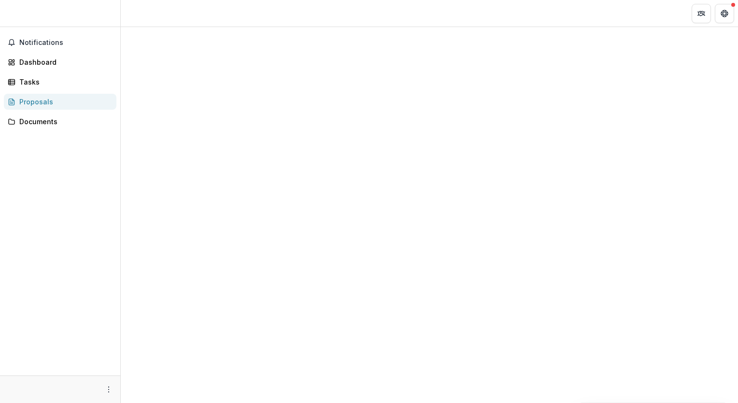 Image resolution: width=738 pixels, height=403 pixels. What do you see at coordinates (109, 390) in the screenshot?
I see `button: More` at bounding box center [109, 390].